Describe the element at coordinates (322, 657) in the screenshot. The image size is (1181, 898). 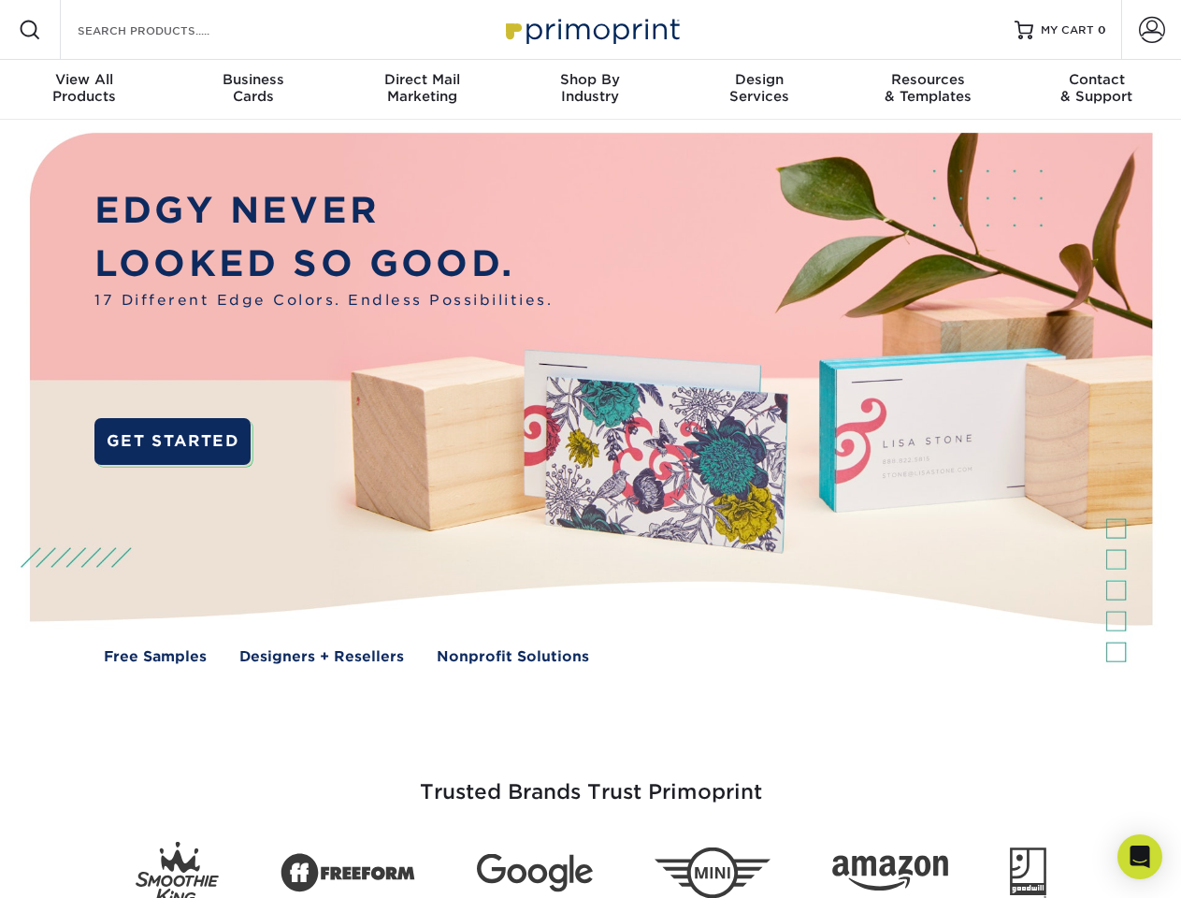
I see `a: Designers + Resellers` at that location.